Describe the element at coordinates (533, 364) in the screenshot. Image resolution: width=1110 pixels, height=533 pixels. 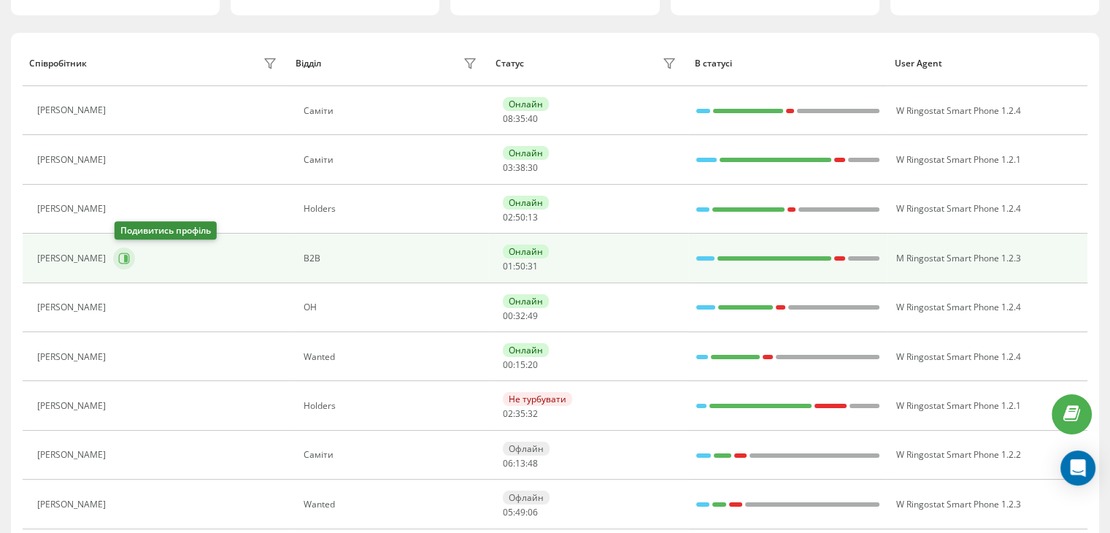
I see `span: 20` at that location.